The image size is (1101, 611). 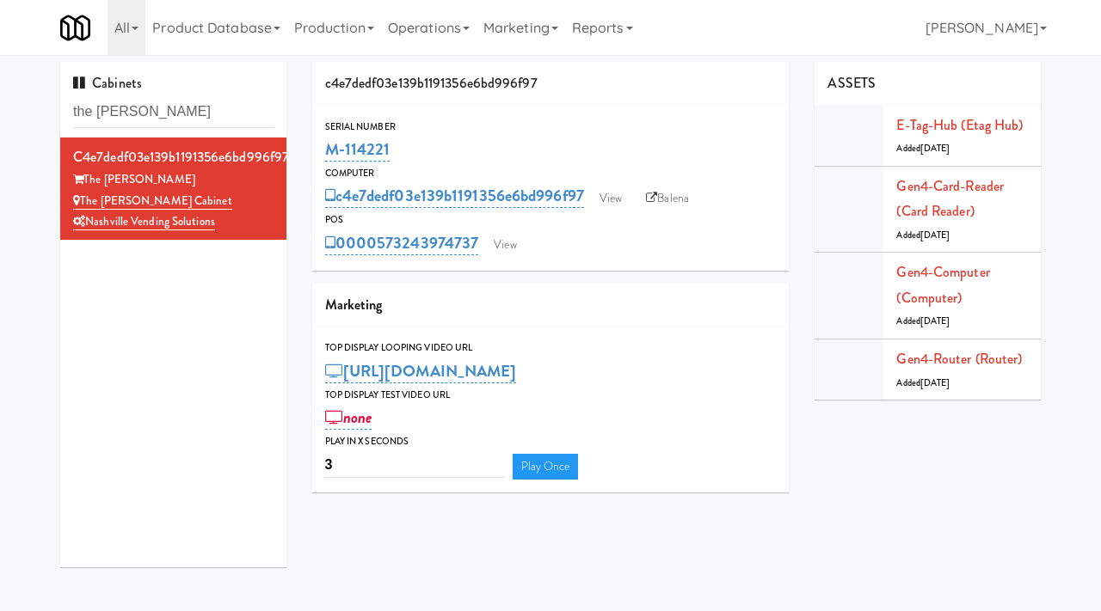 I want to click on a: M-114221, so click(x=358, y=150).